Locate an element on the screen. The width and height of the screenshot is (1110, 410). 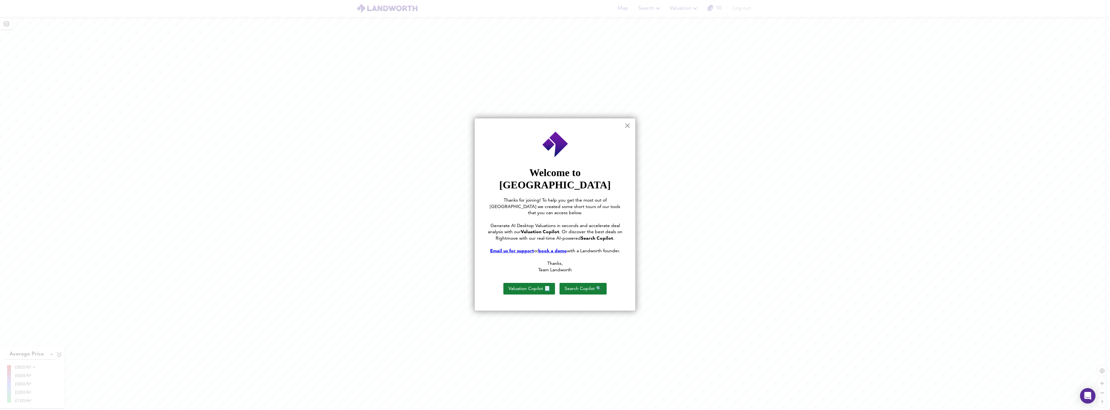
button: Valuation Copilot 📃 is located at coordinates (529, 289).